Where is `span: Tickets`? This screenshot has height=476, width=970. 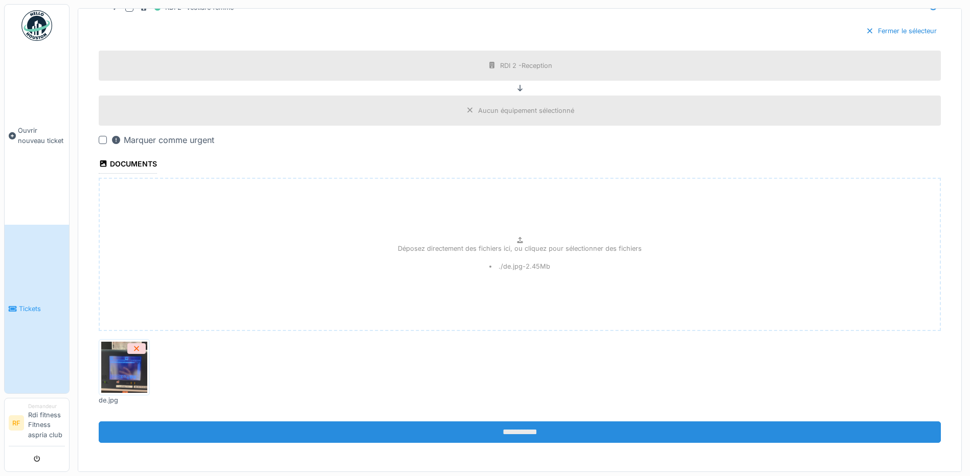 span: Tickets is located at coordinates (42, 309).